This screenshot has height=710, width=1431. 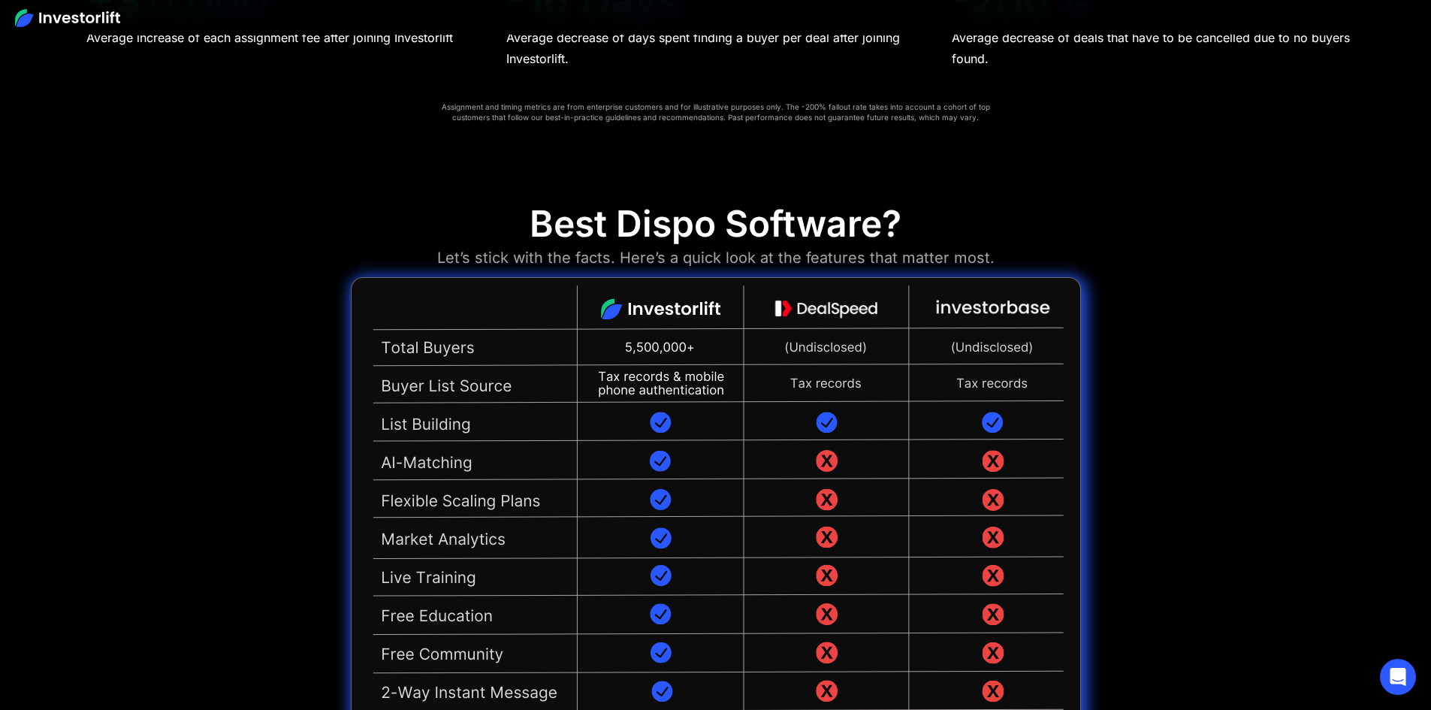 What do you see at coordinates (1161, 48) in the screenshot?
I see `div: Average decrease of deals that have to be cancelled due to no buyers found.` at bounding box center [1161, 48].